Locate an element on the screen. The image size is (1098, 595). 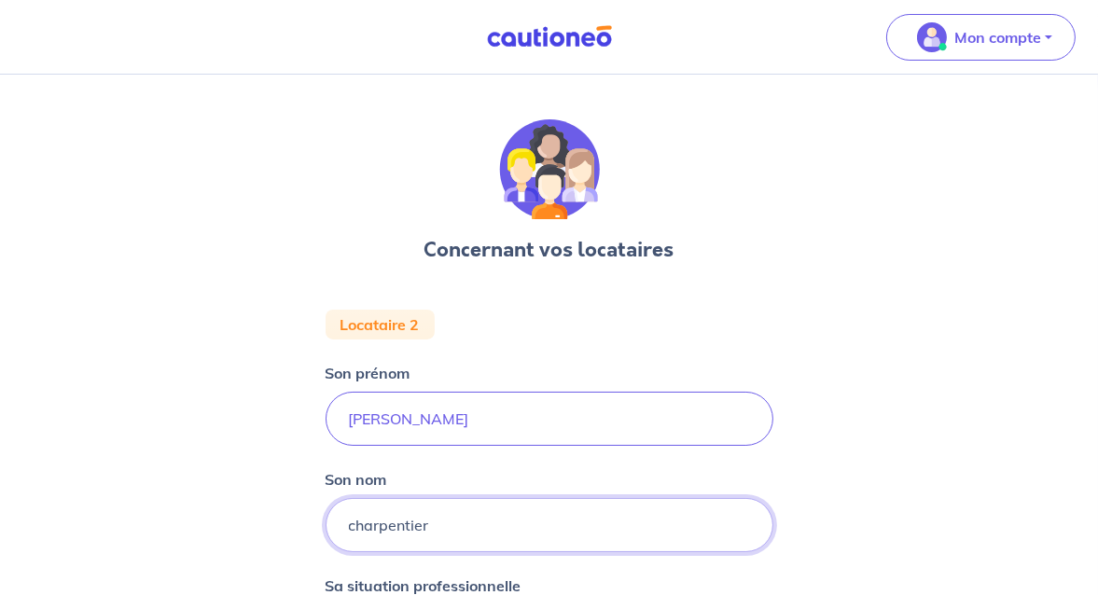
p: Mon compte is located at coordinates (998, 37).